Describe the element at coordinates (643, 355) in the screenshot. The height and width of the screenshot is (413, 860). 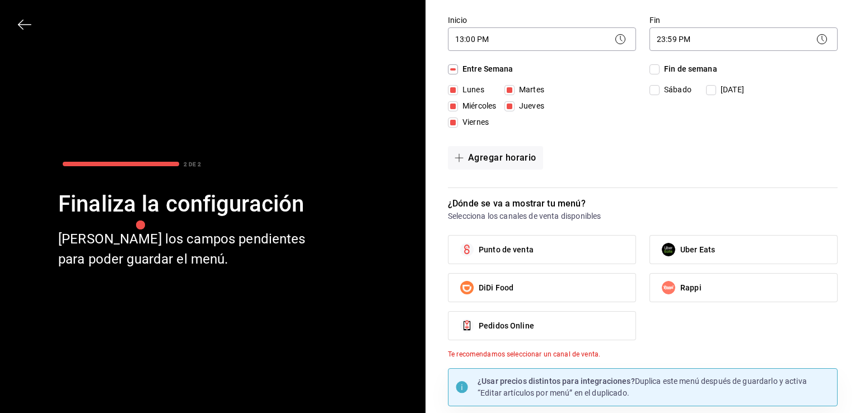
I see `div: Te recomendamos seleccionar un canal de venta.` at that location.